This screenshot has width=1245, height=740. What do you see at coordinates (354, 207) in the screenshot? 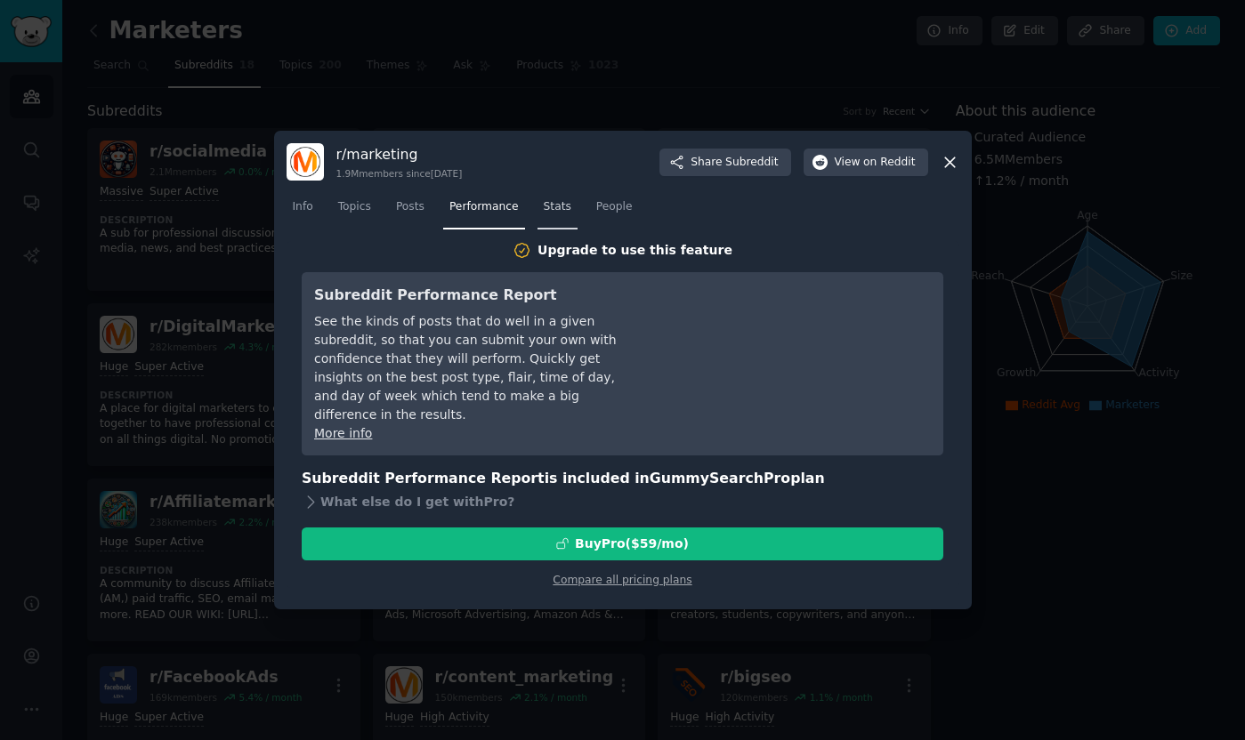
I see `span: Topics` at bounding box center [354, 207].